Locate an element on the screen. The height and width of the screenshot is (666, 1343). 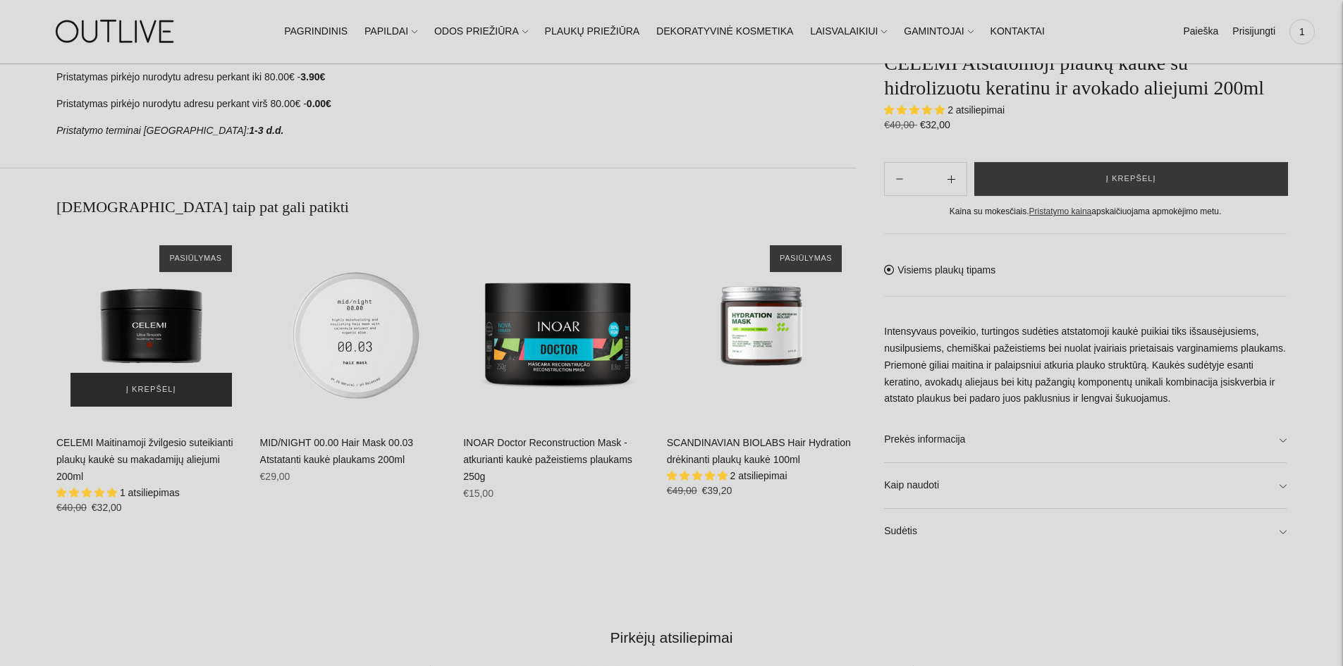
a: 1 is located at coordinates (1302, 32).